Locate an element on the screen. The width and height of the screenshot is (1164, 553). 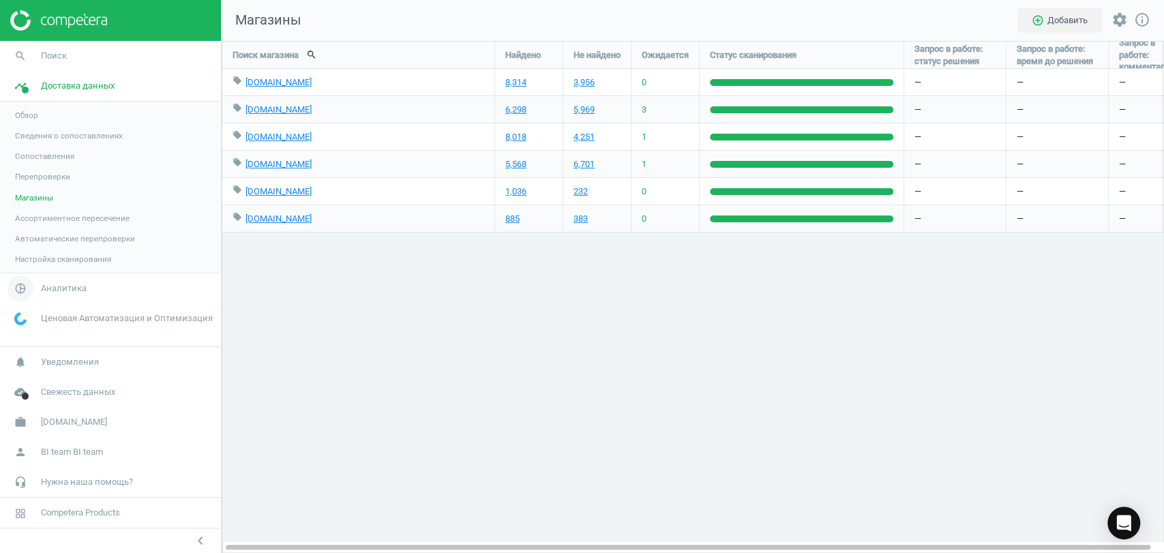
span: Настройка сканирования is located at coordinates (63, 259).